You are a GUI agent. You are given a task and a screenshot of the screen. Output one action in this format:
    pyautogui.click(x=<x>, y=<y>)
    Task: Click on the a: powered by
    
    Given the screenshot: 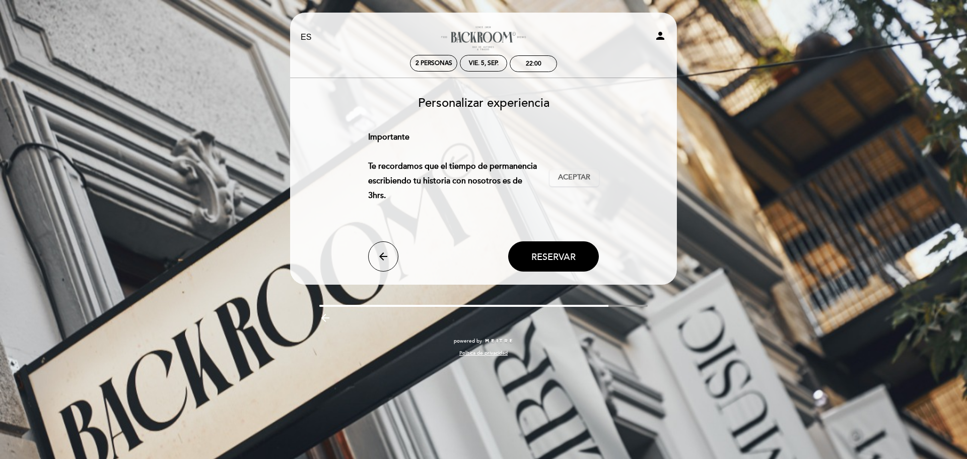 What is the action you would take?
    pyautogui.click(x=484, y=341)
    